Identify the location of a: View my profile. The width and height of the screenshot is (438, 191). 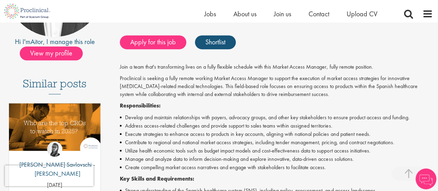
(55, 52).